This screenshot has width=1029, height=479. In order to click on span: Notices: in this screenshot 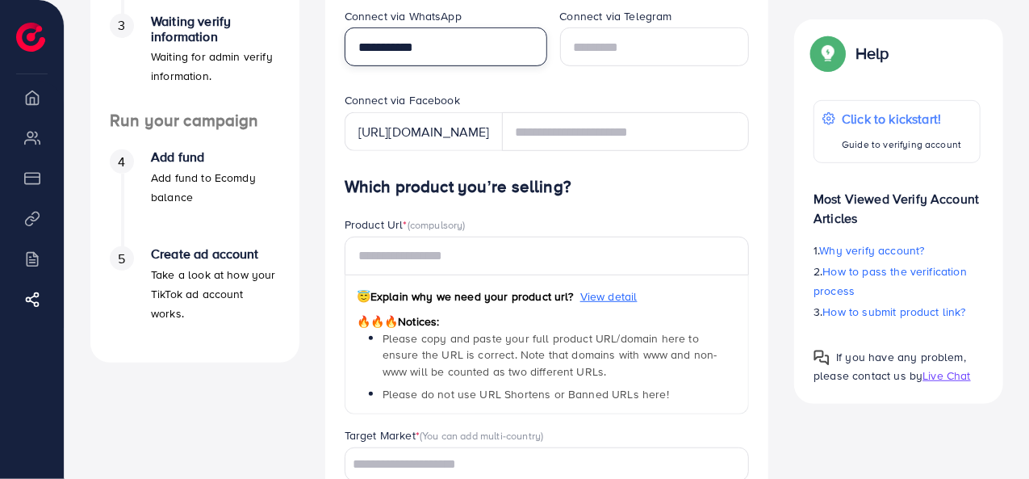, I will do `click(398, 321)`.